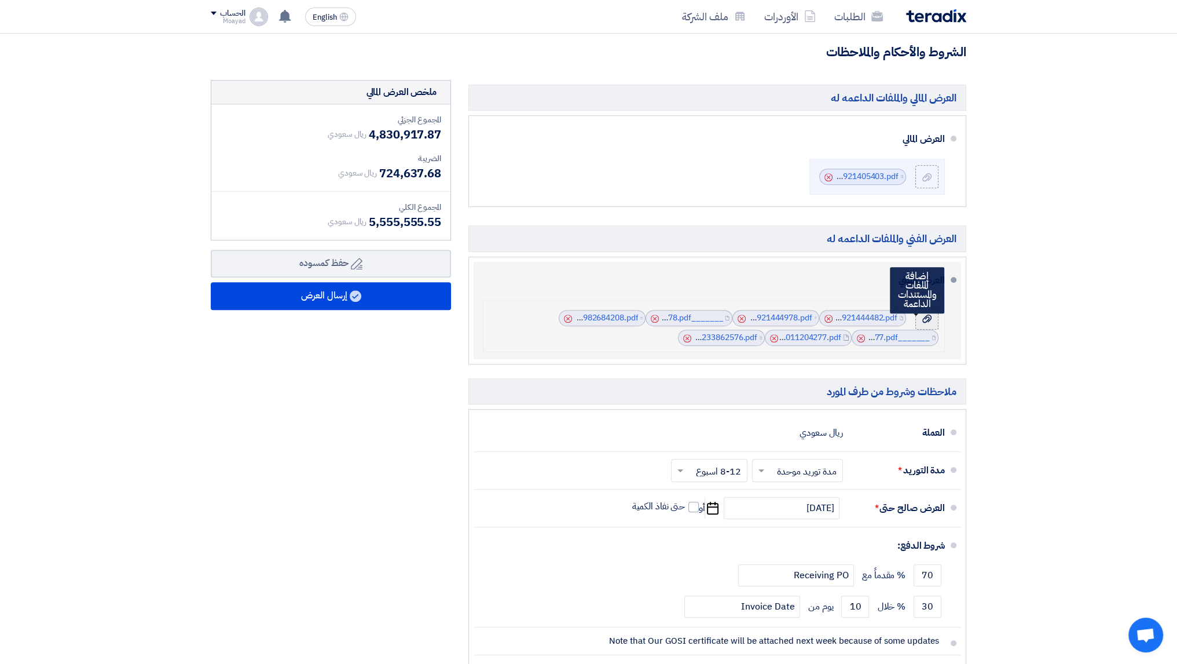 This screenshot has width=1177, height=664. I want to click on input: payment-term-1, so click(928, 575).